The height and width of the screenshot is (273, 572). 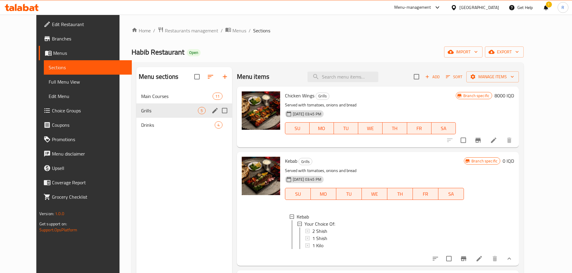 What do you see at coordinates (343, 77) in the screenshot?
I see `input: search` at bounding box center [343, 77].